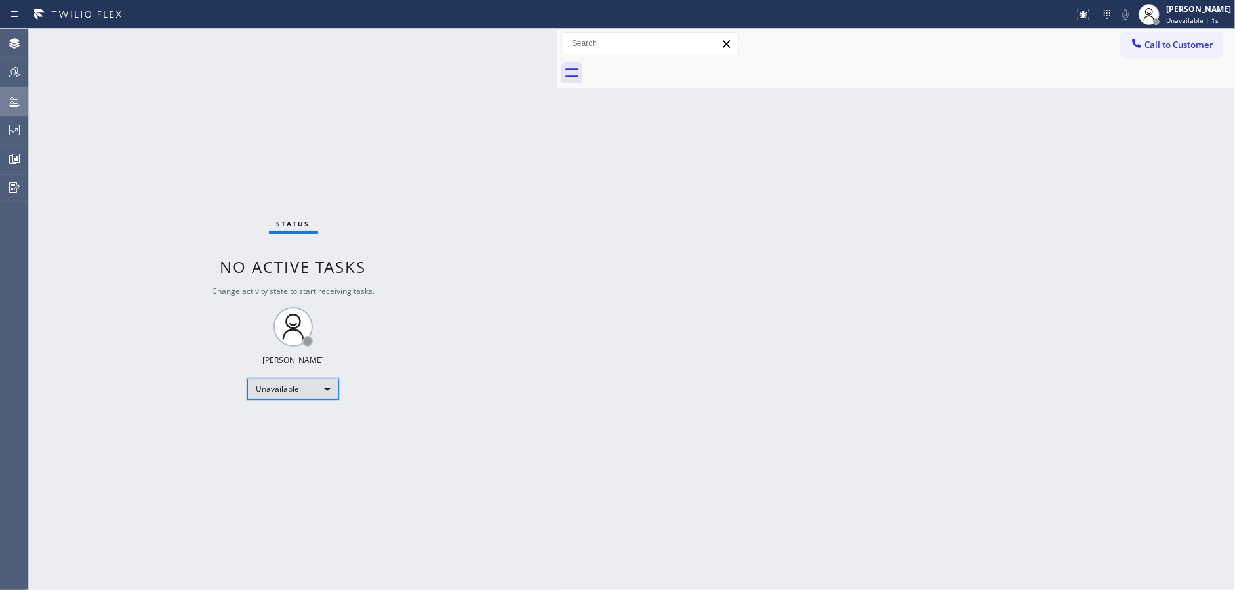 The height and width of the screenshot is (590, 1235). What do you see at coordinates (650, 43) in the screenshot?
I see `input: Search` at bounding box center [650, 43].